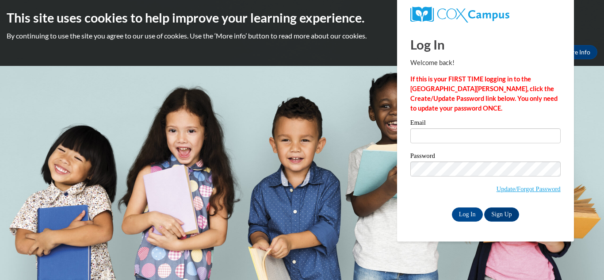  Describe the element at coordinates (528, 189) in the screenshot. I see `a: Update/Forgot Password` at that location.